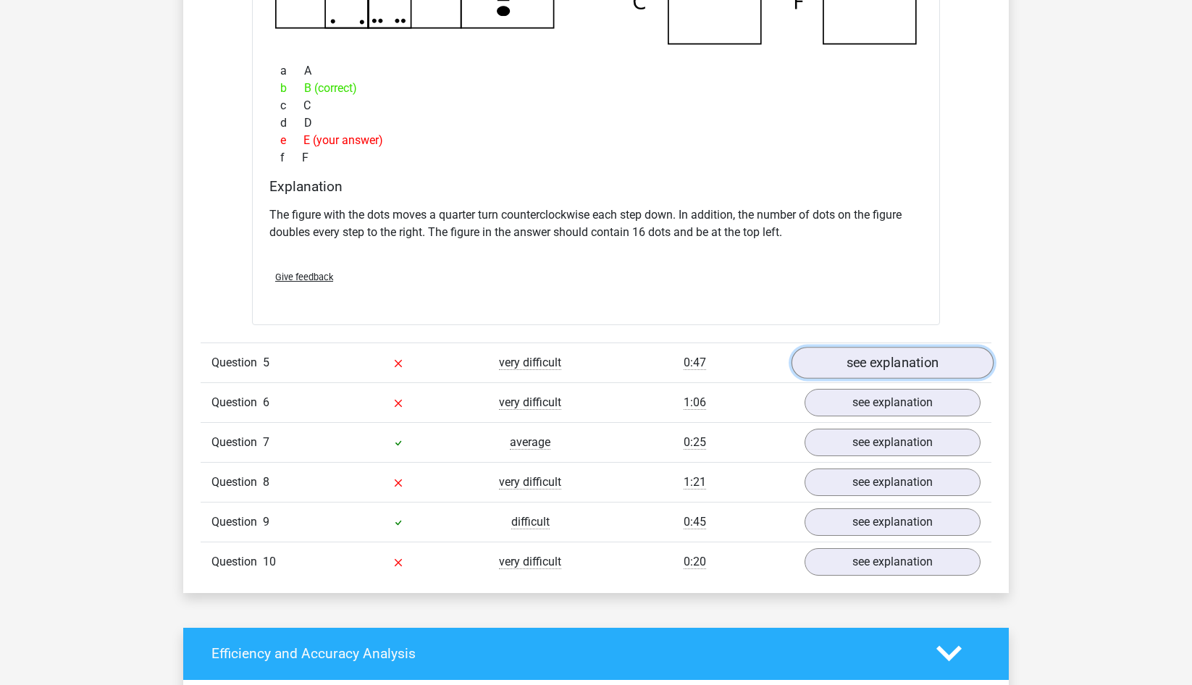 Image resolution: width=1192 pixels, height=685 pixels. What do you see at coordinates (266, 482) in the screenshot?
I see `span: 8` at bounding box center [266, 482].